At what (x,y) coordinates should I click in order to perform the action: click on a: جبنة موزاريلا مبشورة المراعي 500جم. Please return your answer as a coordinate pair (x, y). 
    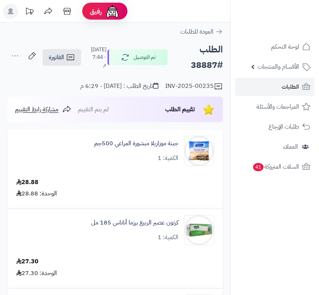
    Looking at the image, I should click on (136, 143).